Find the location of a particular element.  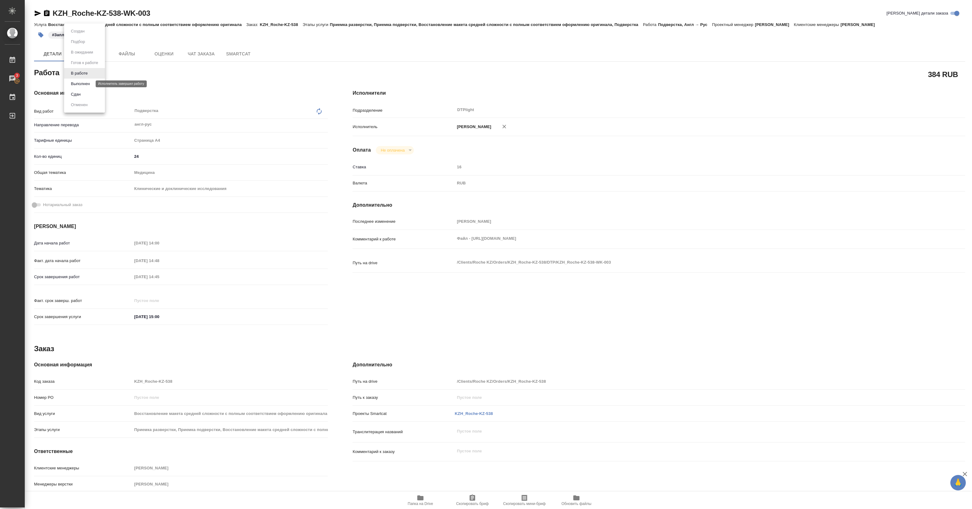

button: Сдан is located at coordinates (76, 94).